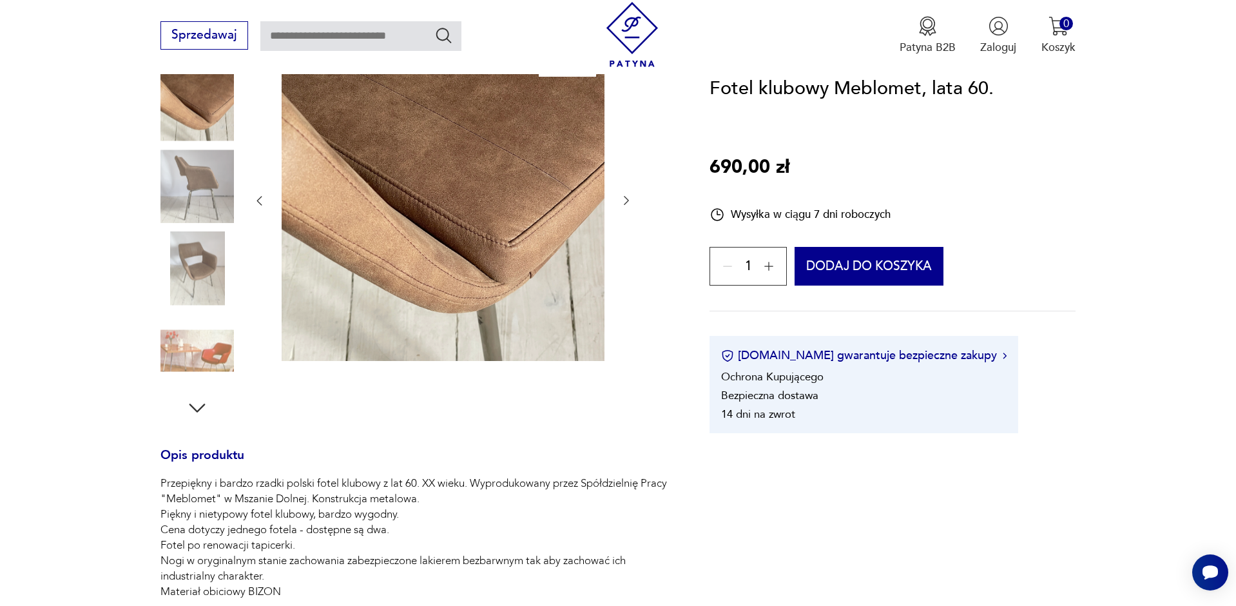 The image size is (1236, 606). What do you see at coordinates (998, 35) in the screenshot?
I see `button: Zaloguj` at bounding box center [998, 35].